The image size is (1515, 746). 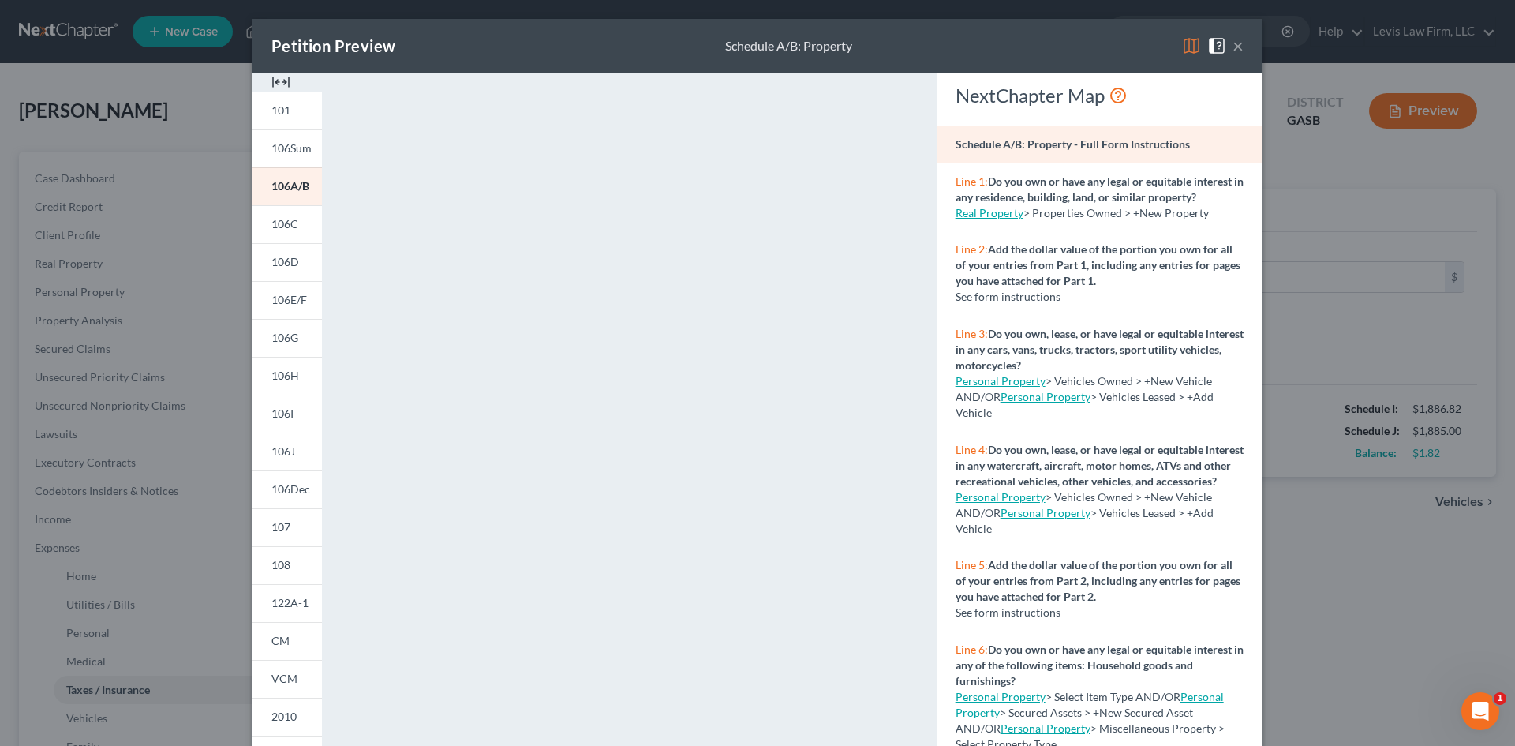 I want to click on span: Line 6:, so click(x=972, y=649).